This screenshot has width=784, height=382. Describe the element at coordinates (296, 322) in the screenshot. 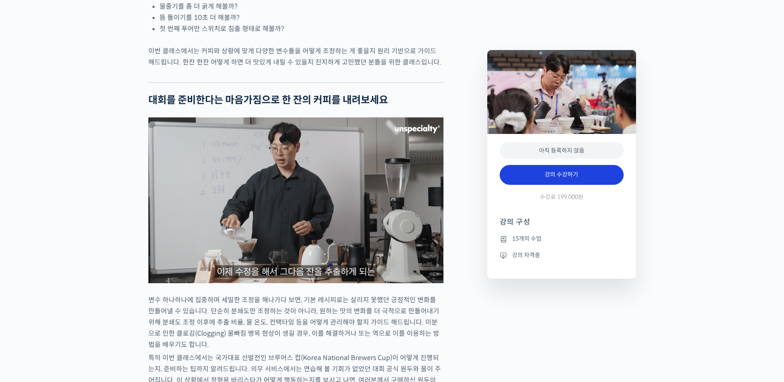

I see `p: 변수 하나하나에 집중하며 세밀한 조정을 해나가다 보면, 기본 레시피로는 살리지 못했던 긍정적인 변화를 만들어낼 수 있습니다. 단순히 분쇄도만 조정하는 것이 아니라, 원하는 맛...` at that location.